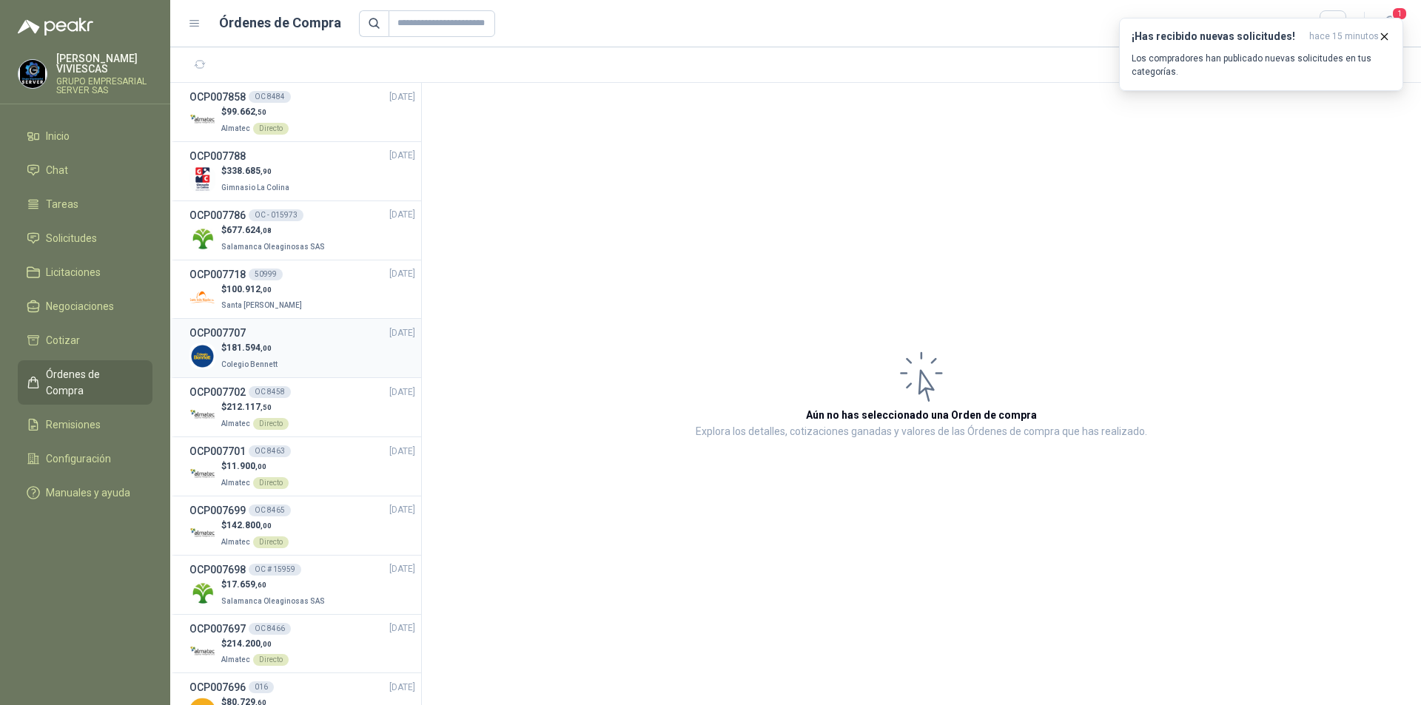 The image size is (1421, 705). Describe the element at coordinates (85, 459) in the screenshot. I see `a: Configuración` at that location.